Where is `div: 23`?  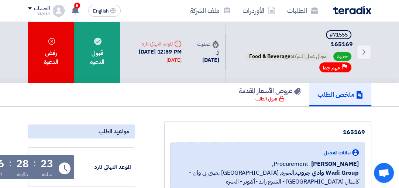
div: 23 is located at coordinates (47, 164).